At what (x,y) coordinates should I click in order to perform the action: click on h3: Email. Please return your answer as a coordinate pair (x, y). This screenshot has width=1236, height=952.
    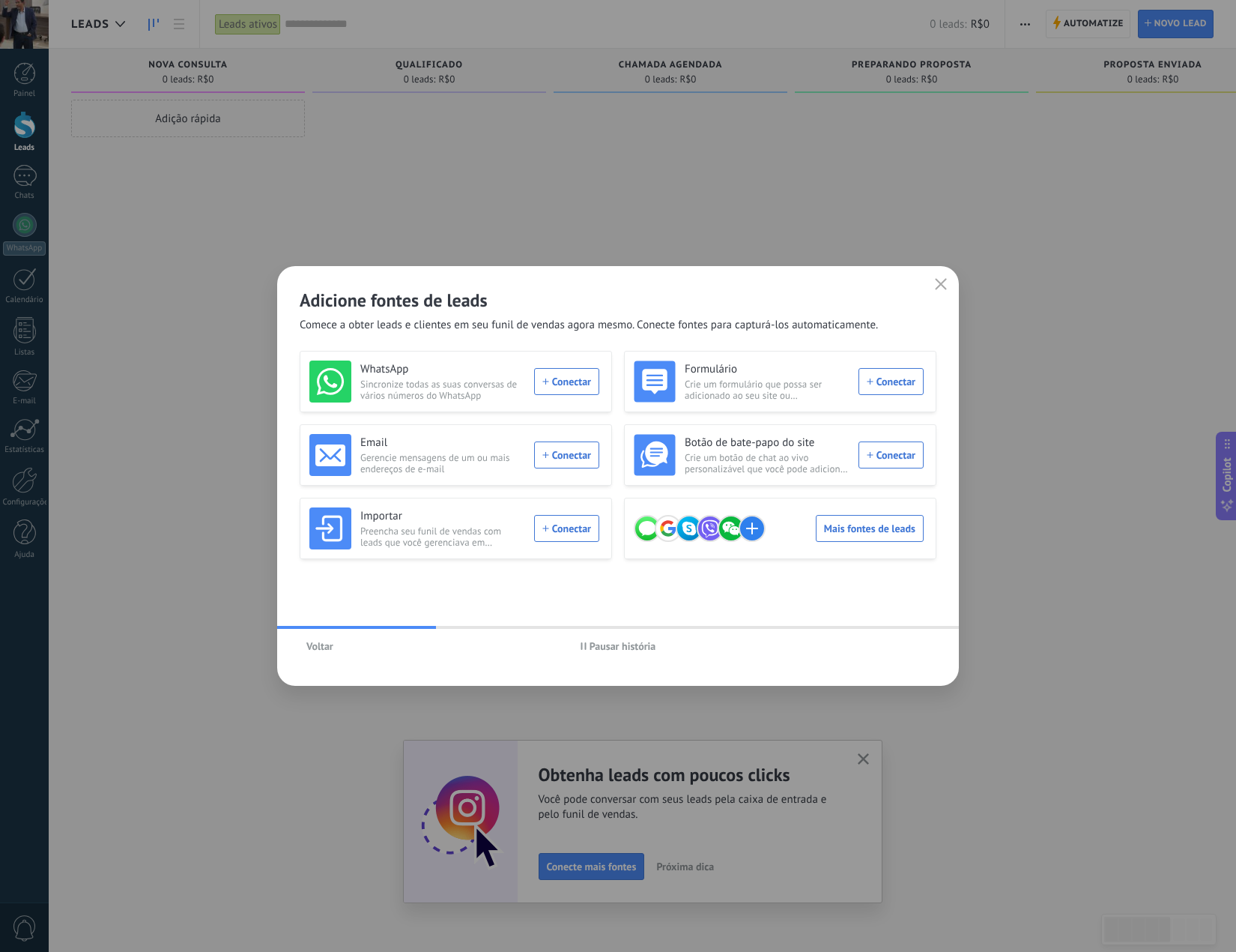
    Looking at the image, I should click on (443, 443).